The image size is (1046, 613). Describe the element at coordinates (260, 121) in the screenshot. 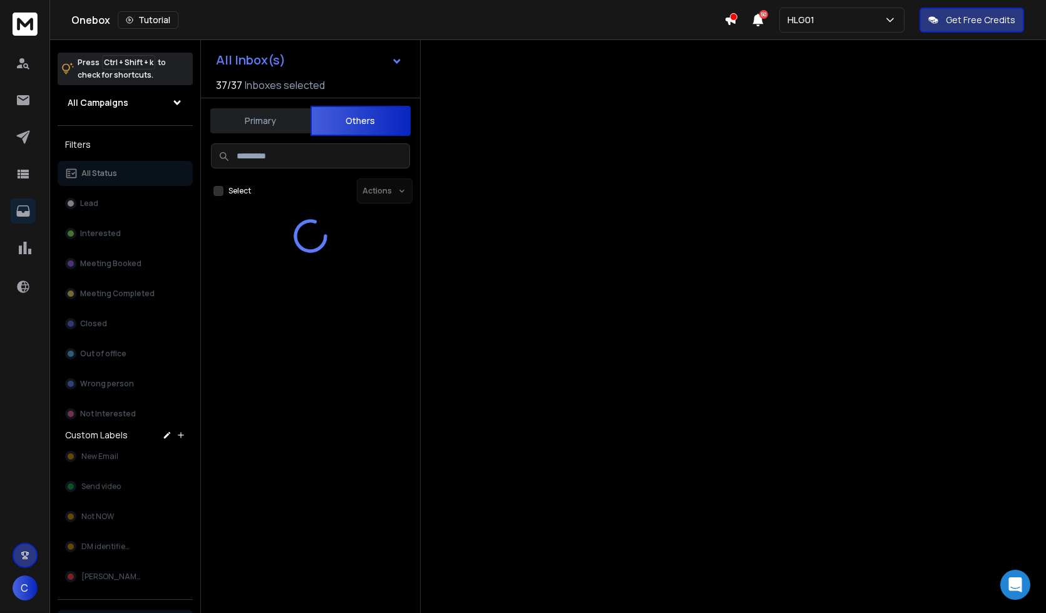

I see `button: Primary` at that location.